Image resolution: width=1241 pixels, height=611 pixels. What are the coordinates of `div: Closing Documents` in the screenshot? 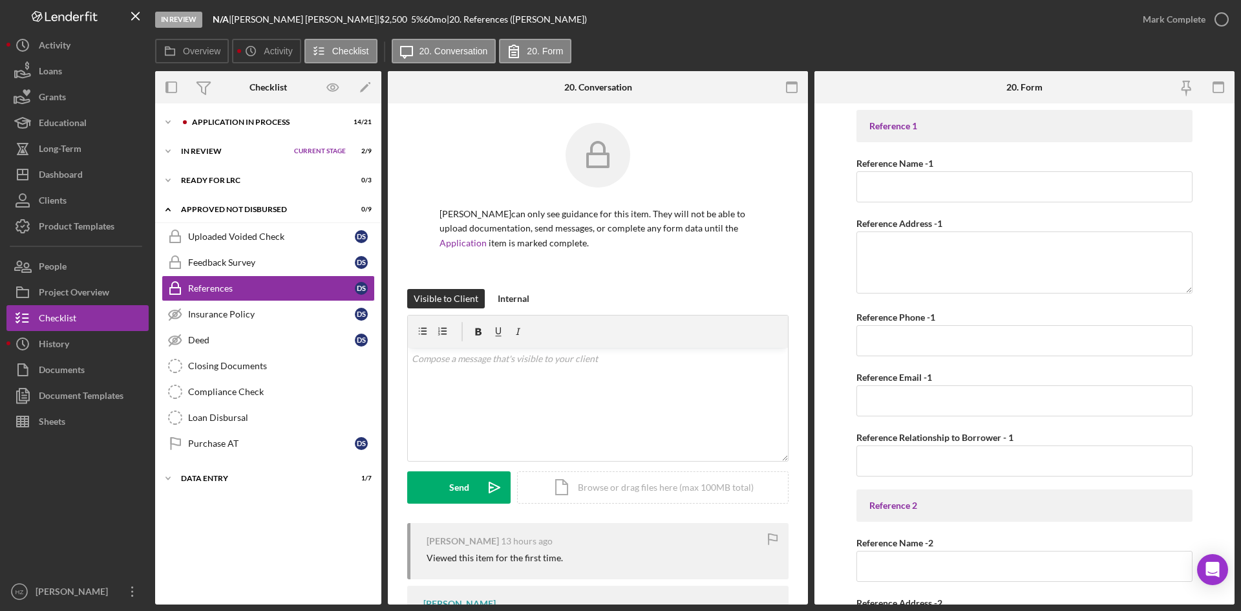 It's located at (281, 366).